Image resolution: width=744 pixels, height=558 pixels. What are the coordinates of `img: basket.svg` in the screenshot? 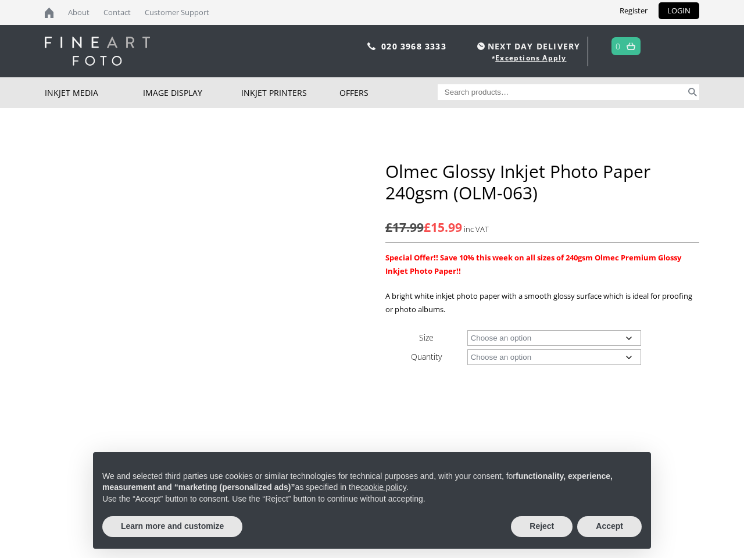 It's located at (631, 46).